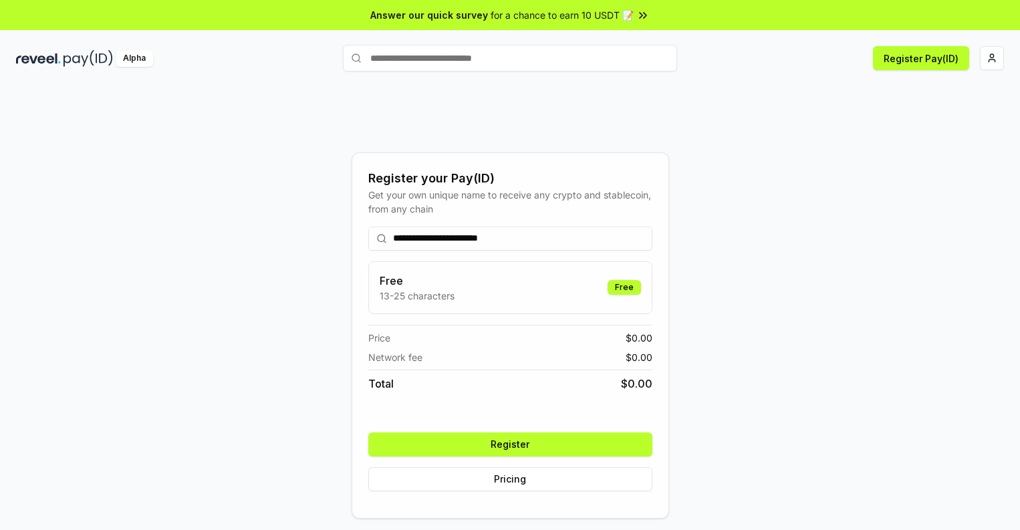 The image size is (1020, 530). What do you see at coordinates (624, 287) in the screenshot?
I see `div: Free` at bounding box center [624, 287].